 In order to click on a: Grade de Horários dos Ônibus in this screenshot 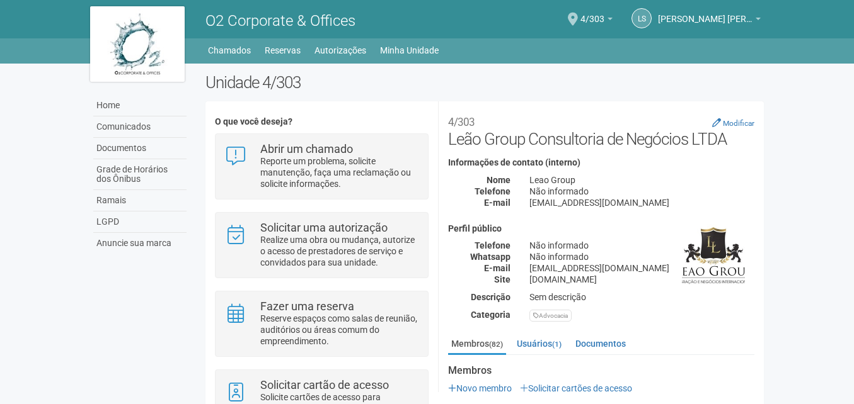, I will do `click(140, 175)`.